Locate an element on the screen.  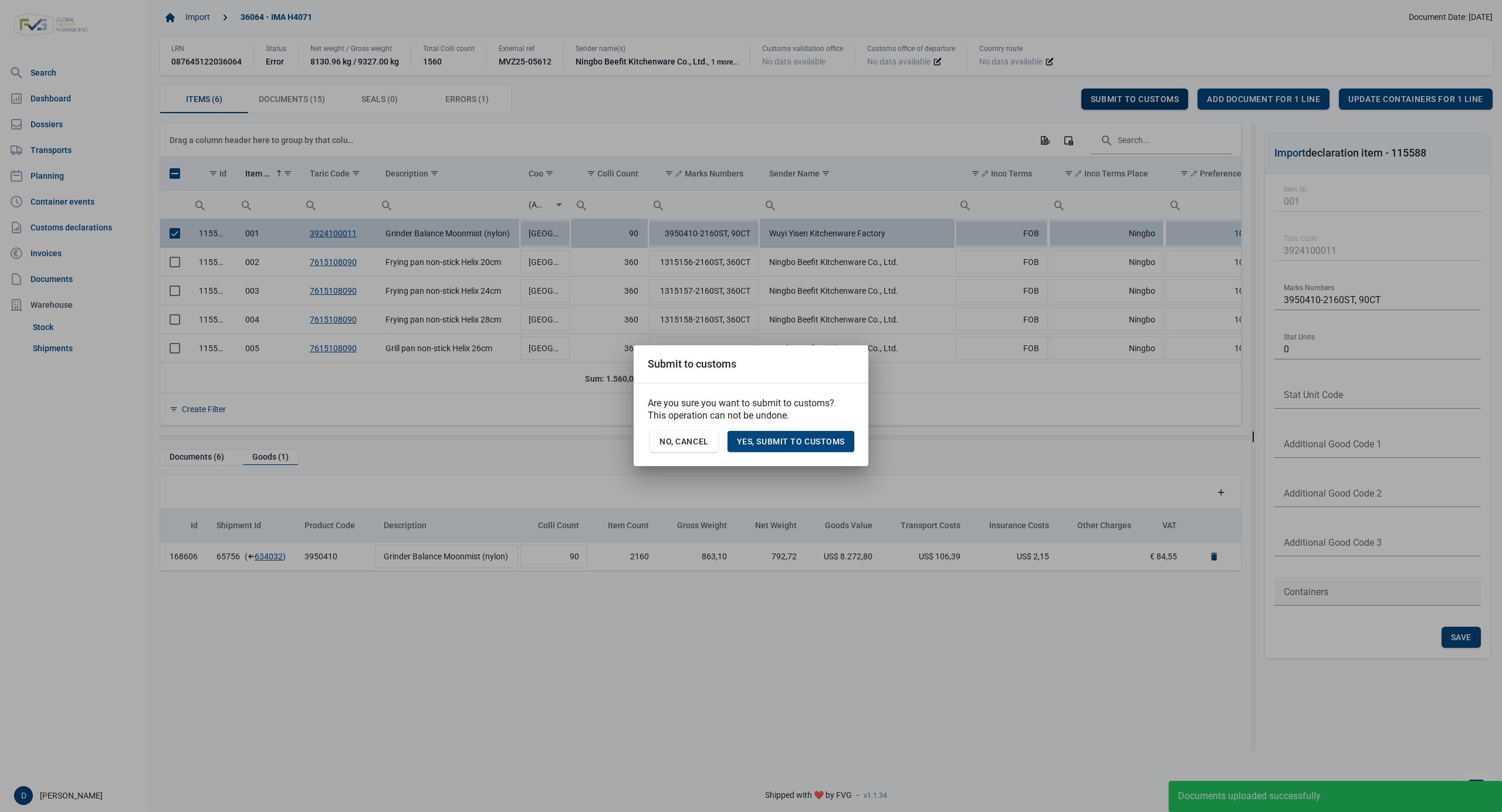
span: Yes, Submit to customs is located at coordinates (791, 441).